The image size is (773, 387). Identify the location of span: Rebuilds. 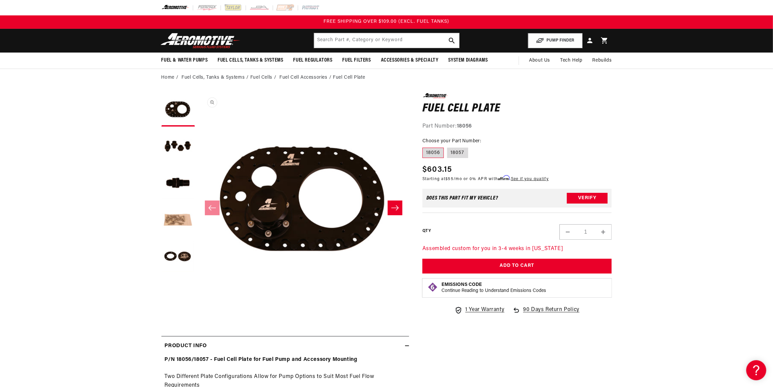
(603, 61).